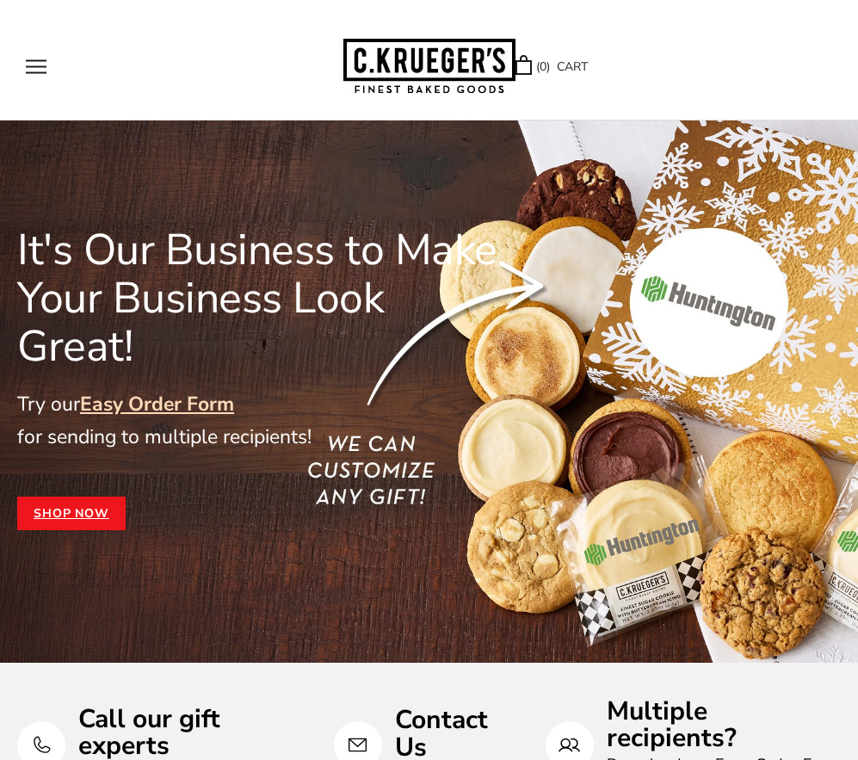 Image resolution: width=858 pixels, height=760 pixels. I want to click on img: Contact Us, so click(357, 744).